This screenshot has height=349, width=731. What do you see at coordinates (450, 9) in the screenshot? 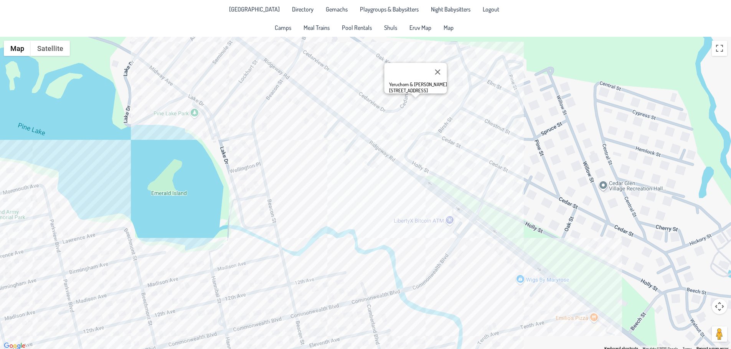
I see `a: Night Babysitters` at bounding box center [450, 9].